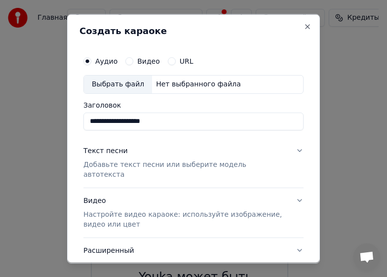 The width and height of the screenshot is (387, 277). What do you see at coordinates (193, 212) in the screenshot?
I see `button: ВидеоНастройте видео караоке: используйте изображение, видео или цвет` at bounding box center [193, 212].